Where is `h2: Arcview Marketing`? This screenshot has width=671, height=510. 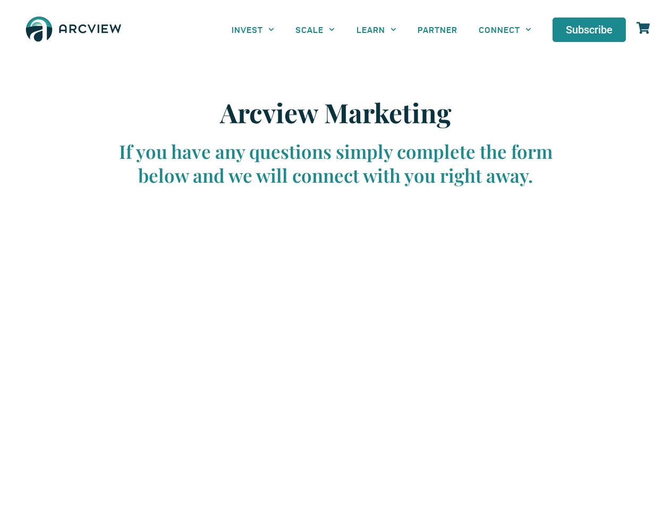
h2: Arcview Marketing is located at coordinates (336, 113).